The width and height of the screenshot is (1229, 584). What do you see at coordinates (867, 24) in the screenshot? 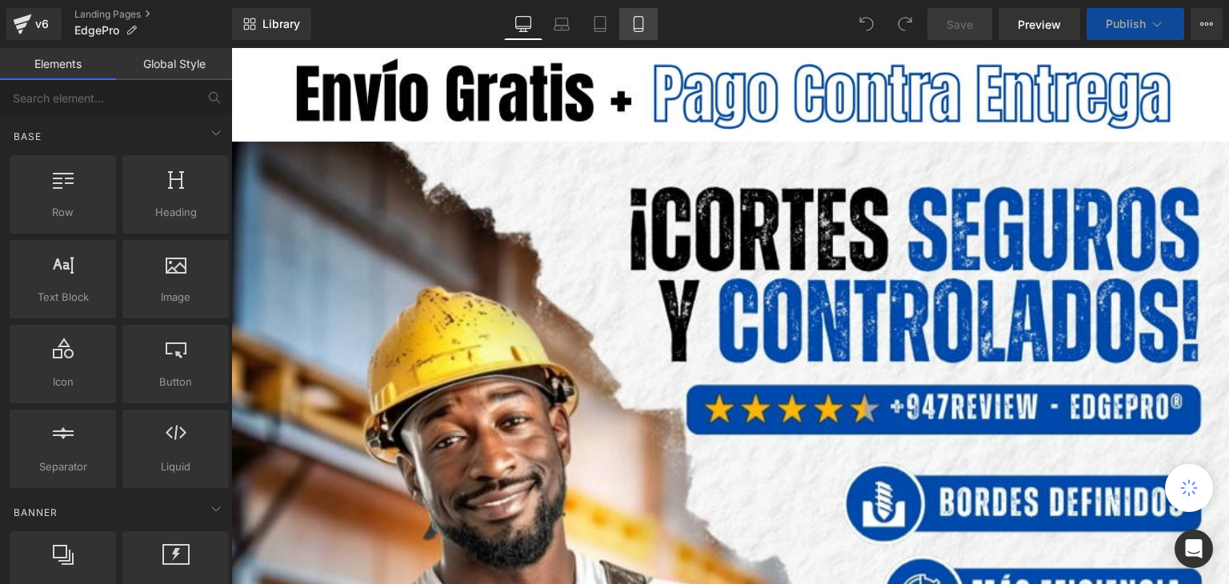
I see `button: Undo` at bounding box center [867, 24].